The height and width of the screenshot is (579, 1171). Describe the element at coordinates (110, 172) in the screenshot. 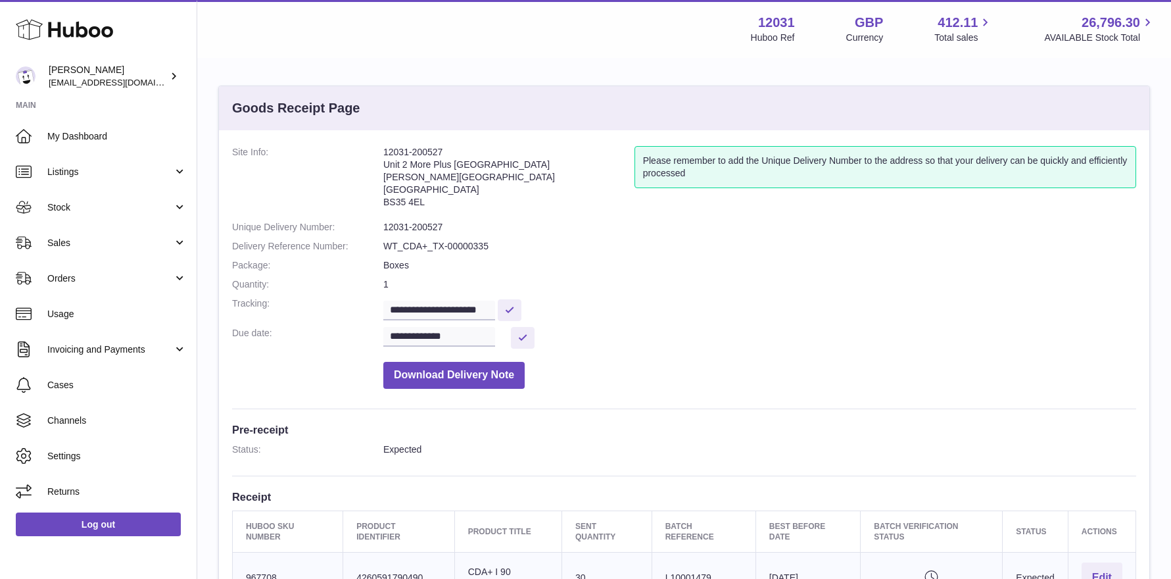

I see `span: Listings` at that location.